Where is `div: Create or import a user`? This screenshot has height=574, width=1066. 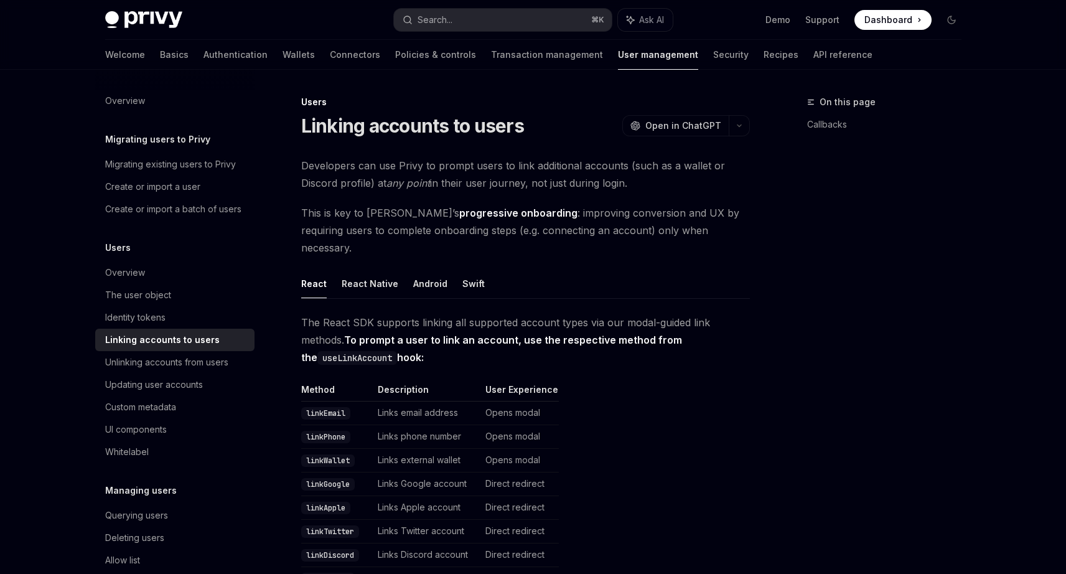 div: Create or import a user is located at coordinates (153, 187).